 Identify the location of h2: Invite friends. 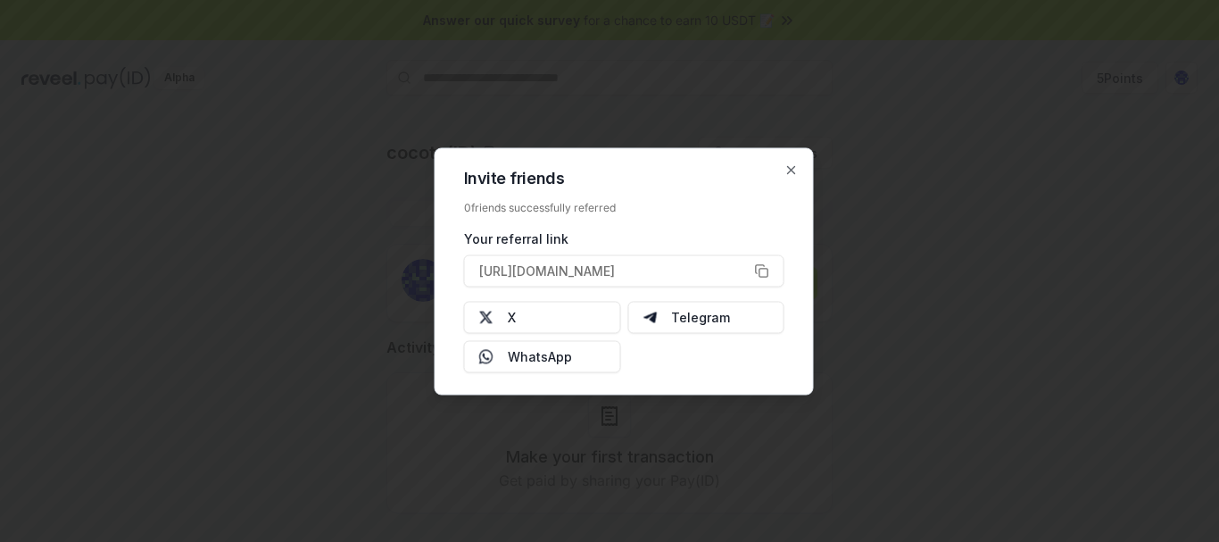
(624, 178).